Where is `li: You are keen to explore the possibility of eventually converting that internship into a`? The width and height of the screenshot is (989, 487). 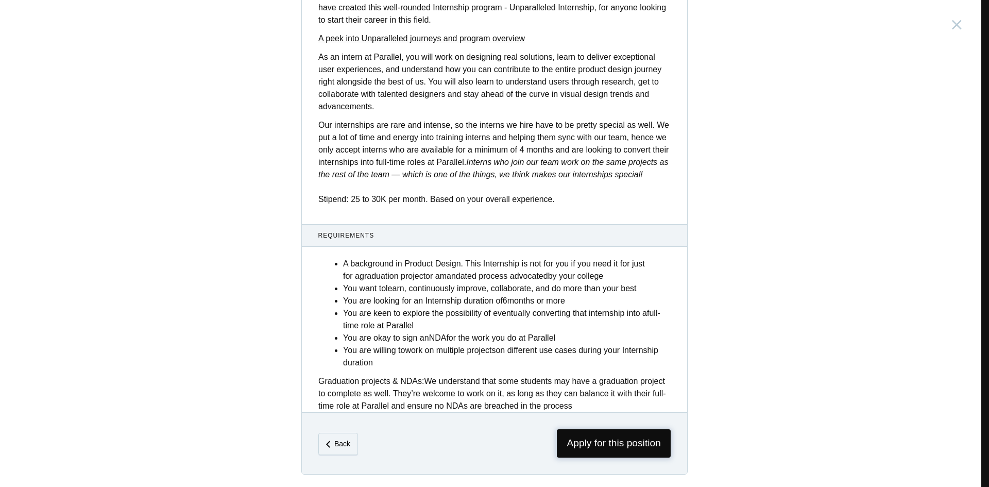 li: You are keen to explore the possibility of eventually converting that internship into a is located at coordinates (507, 319).